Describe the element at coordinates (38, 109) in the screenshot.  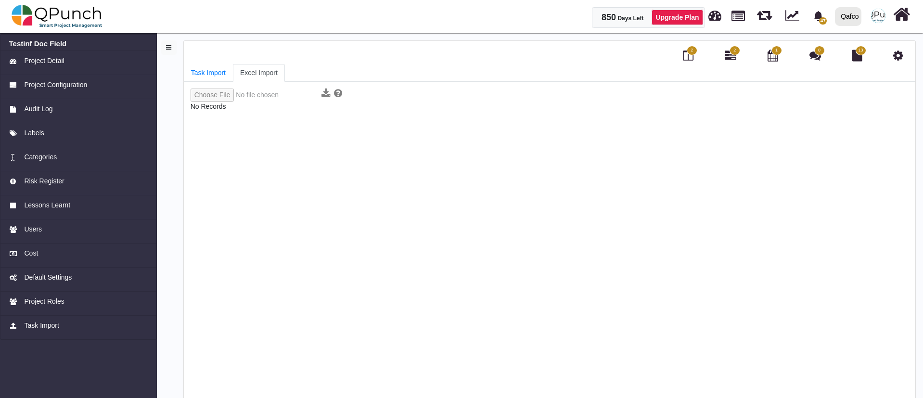
I see `span: Audit Log` at that location.